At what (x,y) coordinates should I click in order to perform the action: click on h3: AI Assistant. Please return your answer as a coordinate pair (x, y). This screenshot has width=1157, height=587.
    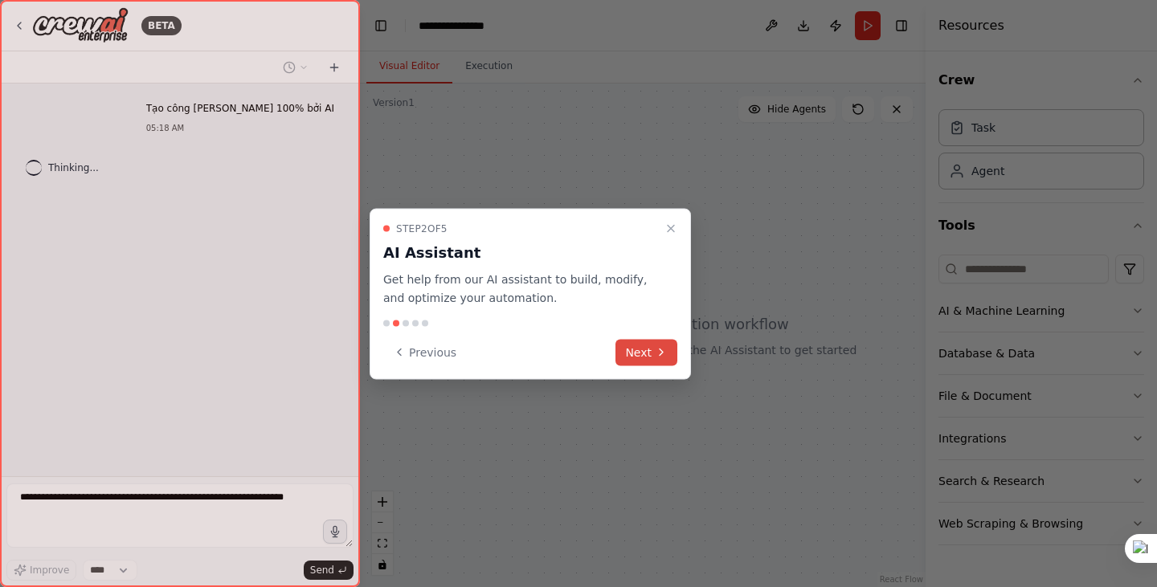
    Looking at the image, I should click on (521, 253).